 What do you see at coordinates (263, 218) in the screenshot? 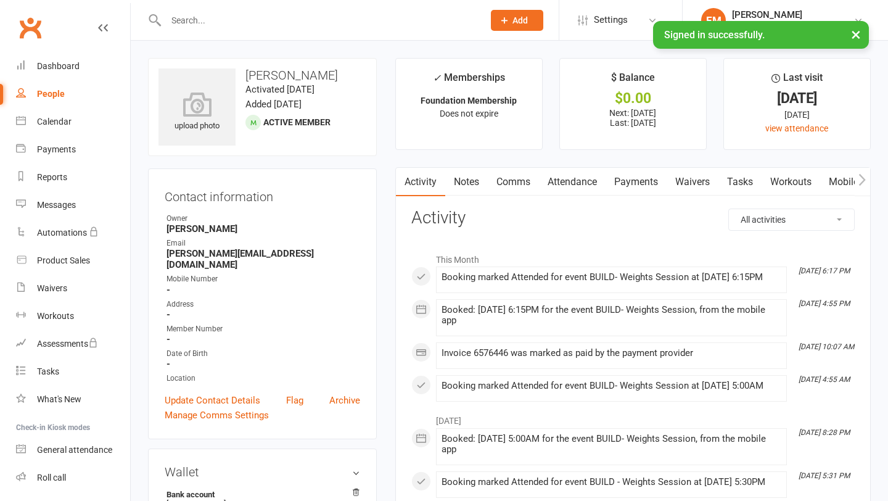
I see `div: Owner` at bounding box center [263, 218].